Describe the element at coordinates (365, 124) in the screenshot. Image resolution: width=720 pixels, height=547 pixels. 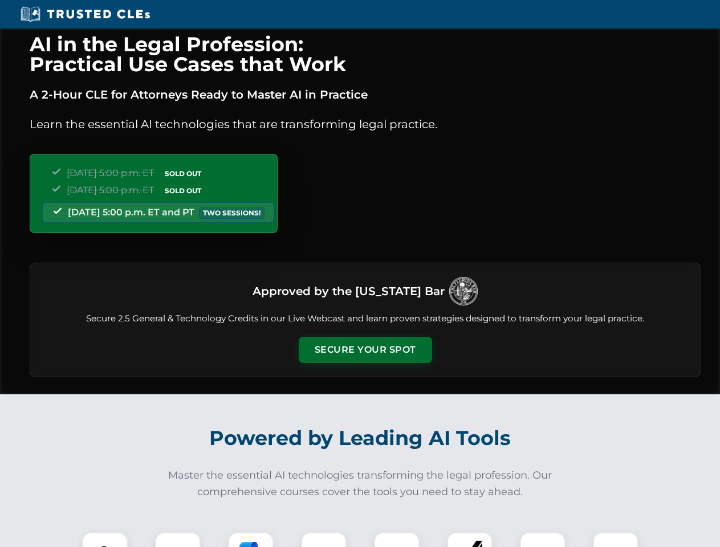
I see `p: Learn the essential AI technologies that are transforming legal practice.` at that location.